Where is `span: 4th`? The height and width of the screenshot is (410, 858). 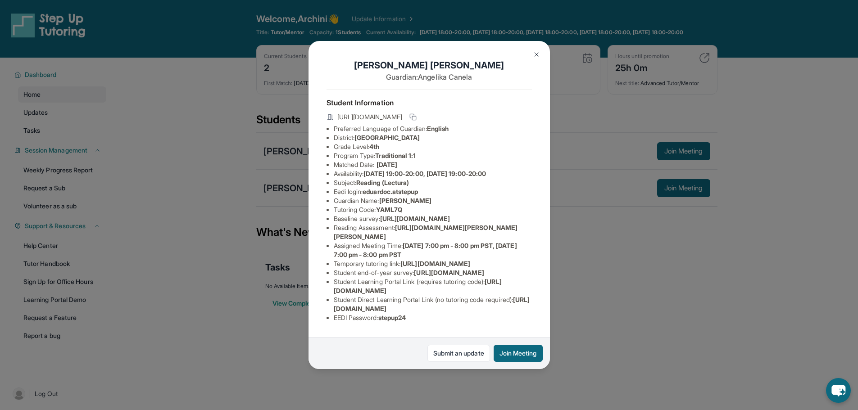 span: 4th is located at coordinates (374, 146).